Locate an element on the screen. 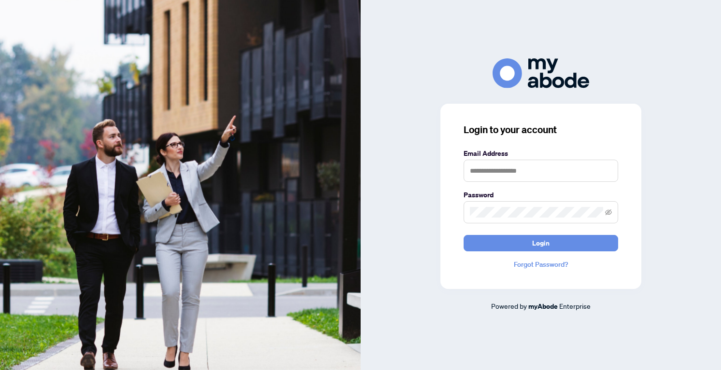  span: eye-invisible is located at coordinates (608, 212).